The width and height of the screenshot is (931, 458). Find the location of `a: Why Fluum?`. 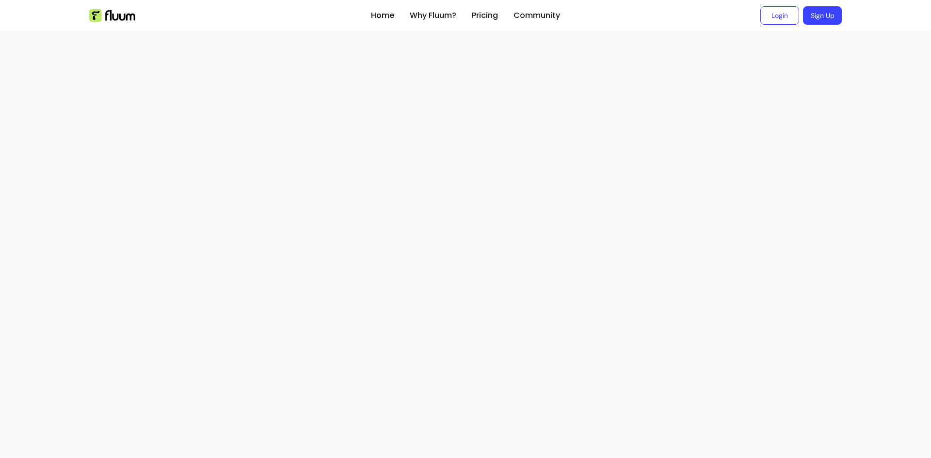

a: Why Fluum? is located at coordinates (433, 16).